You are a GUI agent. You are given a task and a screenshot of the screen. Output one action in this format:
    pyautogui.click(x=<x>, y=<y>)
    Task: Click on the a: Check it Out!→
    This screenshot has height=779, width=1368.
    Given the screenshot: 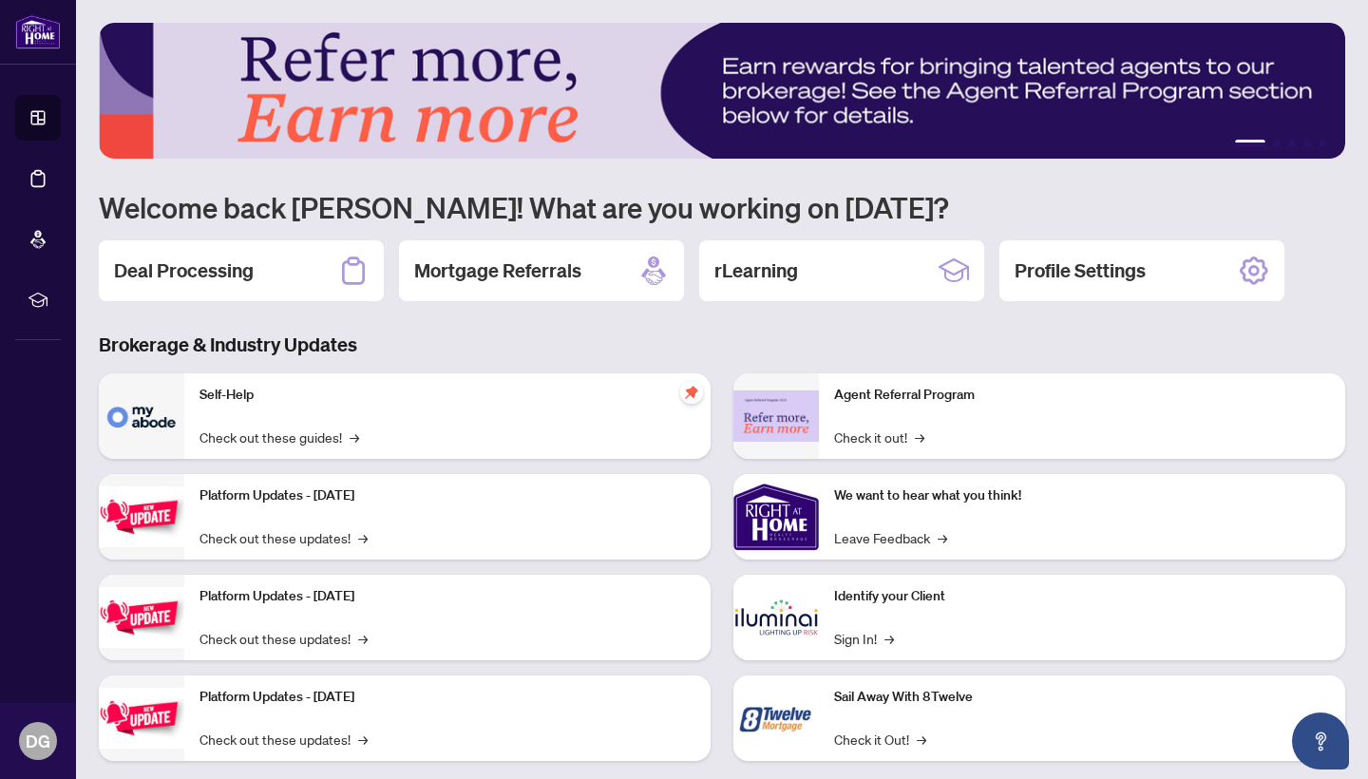 What is the action you would take?
    pyautogui.click(x=880, y=739)
    